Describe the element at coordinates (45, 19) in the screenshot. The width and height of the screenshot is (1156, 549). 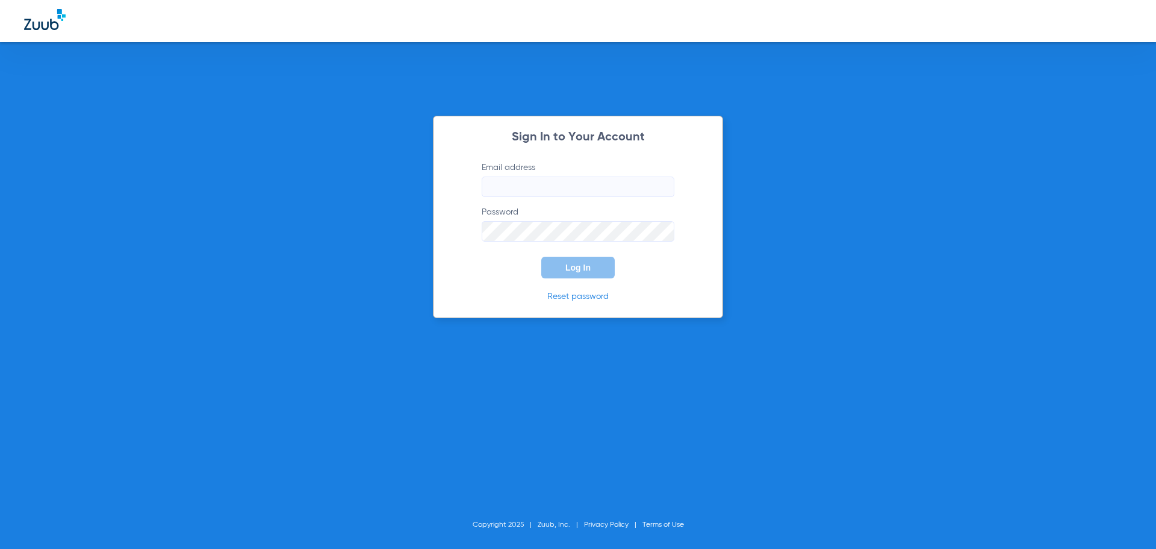
I see `img: Zuub Logo` at that location.